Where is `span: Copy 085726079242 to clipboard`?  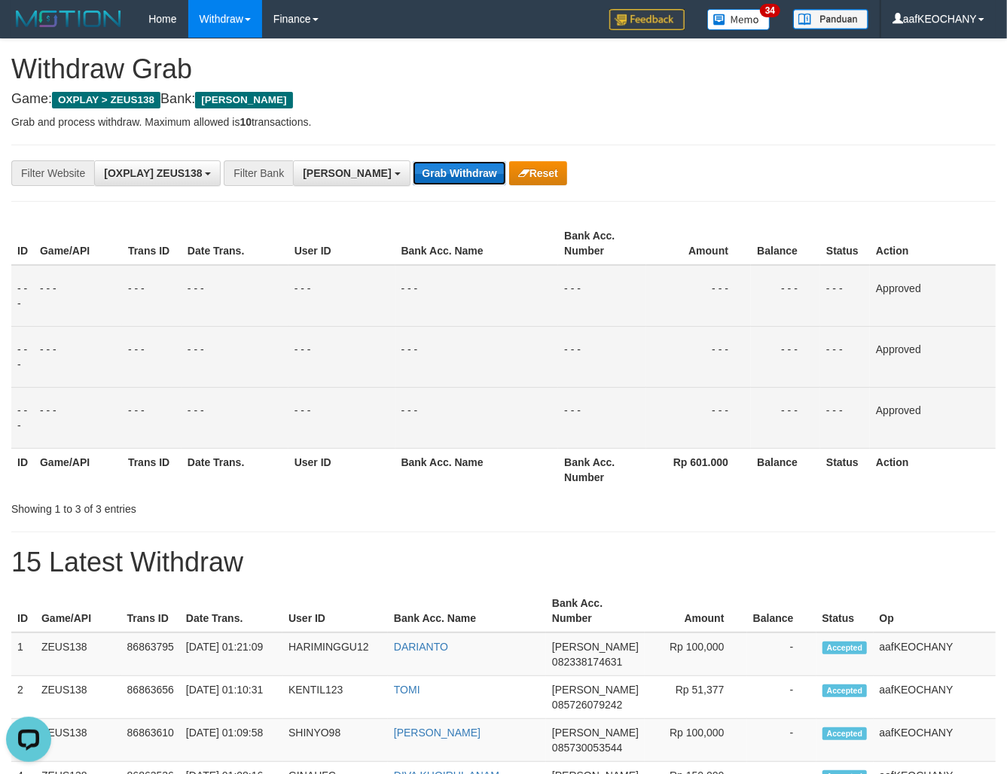
span: Copy 085726079242 to clipboard is located at coordinates (587, 705).